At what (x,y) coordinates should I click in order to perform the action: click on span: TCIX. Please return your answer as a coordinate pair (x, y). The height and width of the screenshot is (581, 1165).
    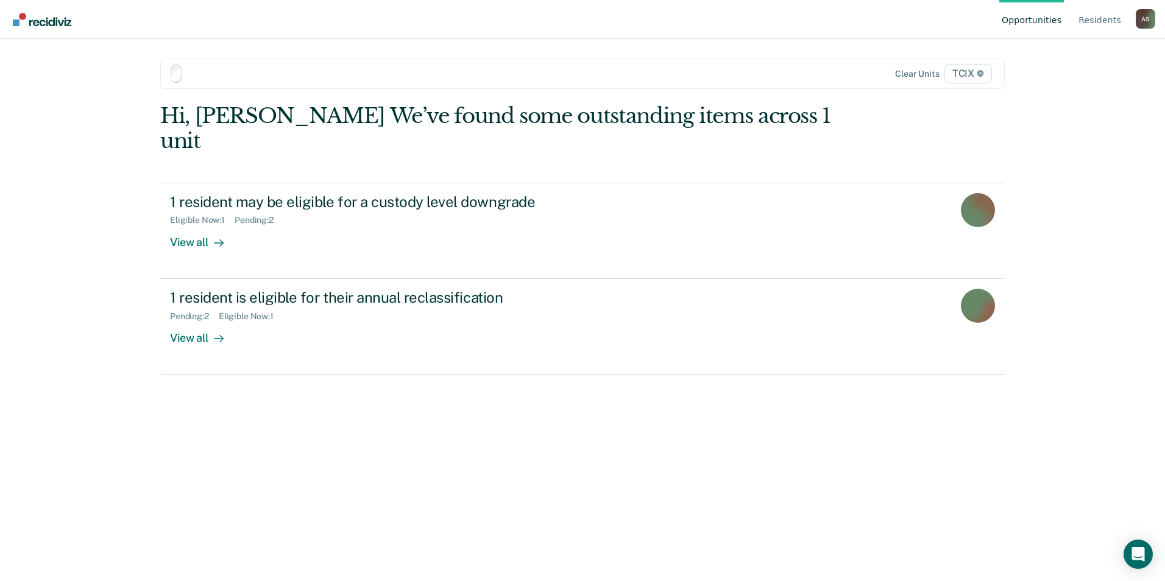
    Looking at the image, I should click on (968, 74).